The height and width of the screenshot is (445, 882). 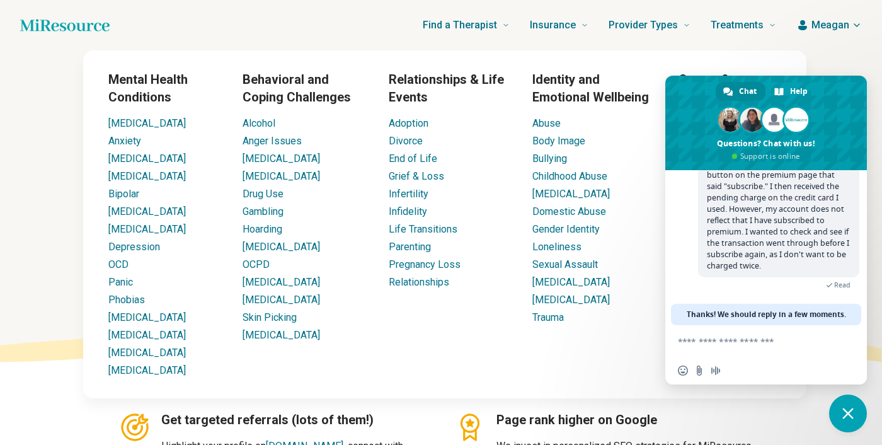 I want to click on a: Pregnancy Loss, so click(x=425, y=264).